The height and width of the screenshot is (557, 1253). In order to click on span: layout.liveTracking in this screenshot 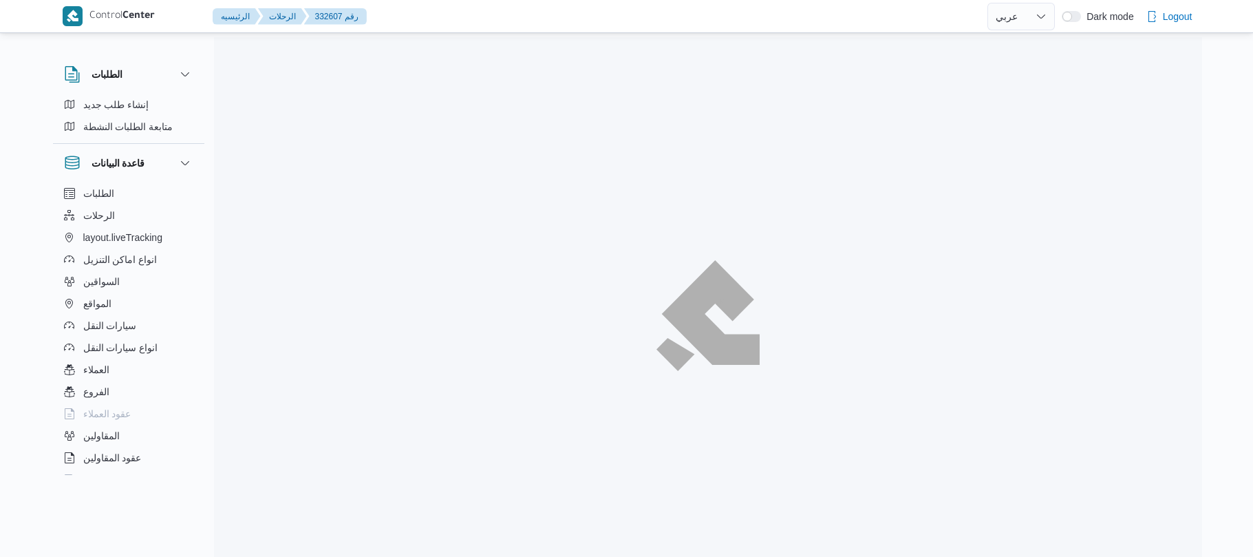, I will do `click(122, 237)`.